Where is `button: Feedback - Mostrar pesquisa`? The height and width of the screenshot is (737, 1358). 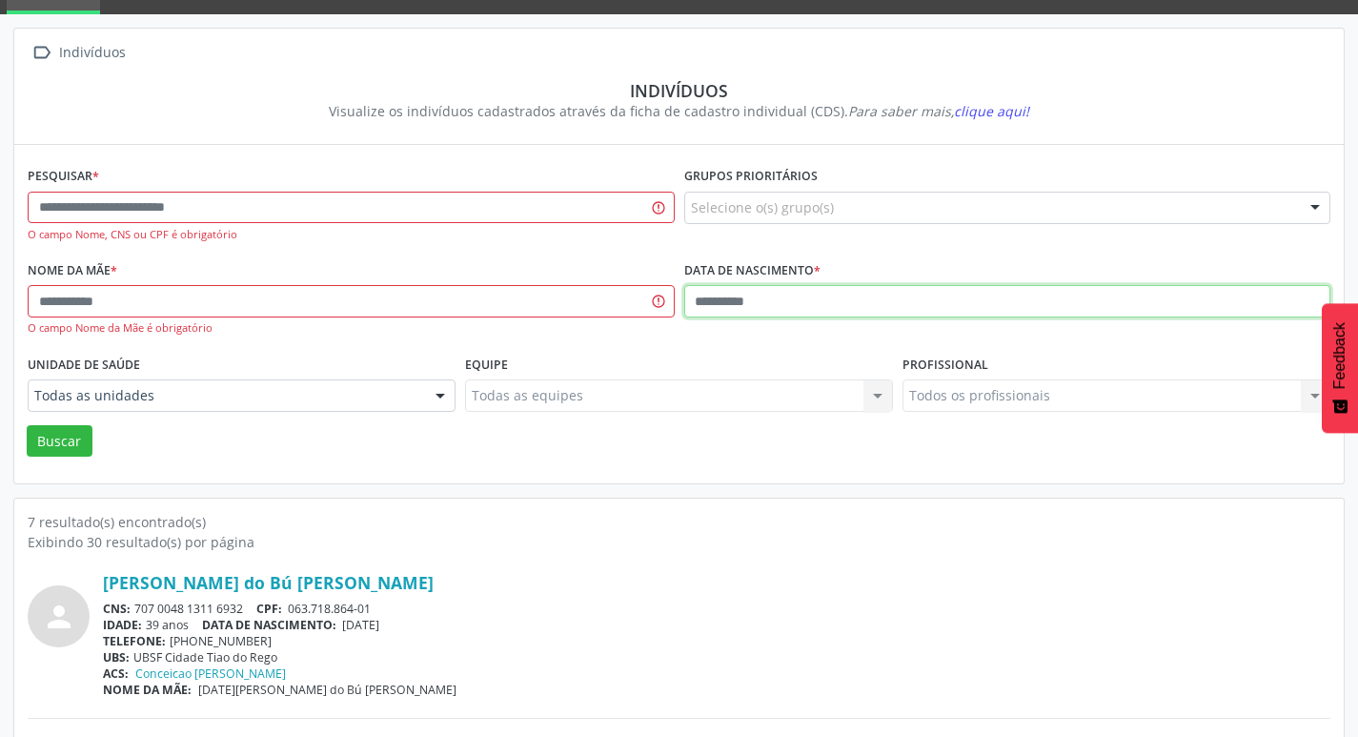
button: Feedback - Mostrar pesquisa is located at coordinates (1340, 368).